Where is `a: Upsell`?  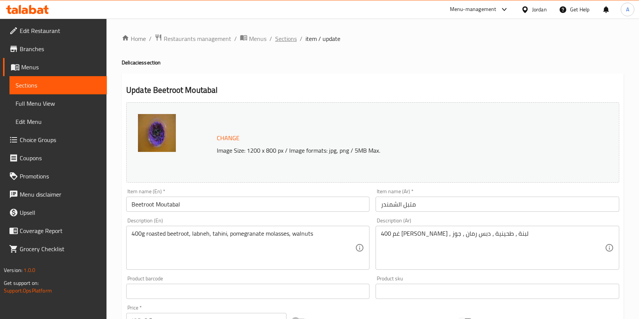
a: Upsell is located at coordinates (55, 213).